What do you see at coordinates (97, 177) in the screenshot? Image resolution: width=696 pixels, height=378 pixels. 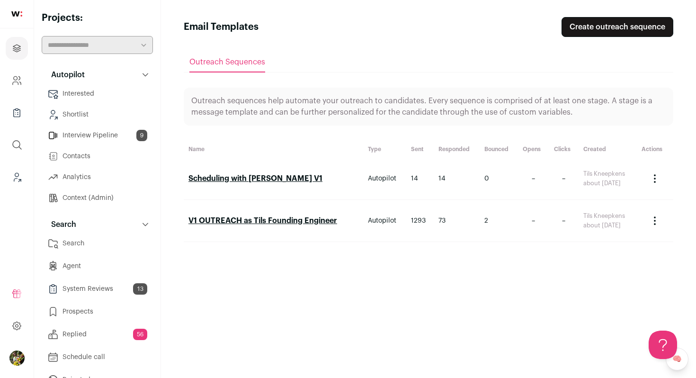 I see `a: Analytics` at bounding box center [97, 177].